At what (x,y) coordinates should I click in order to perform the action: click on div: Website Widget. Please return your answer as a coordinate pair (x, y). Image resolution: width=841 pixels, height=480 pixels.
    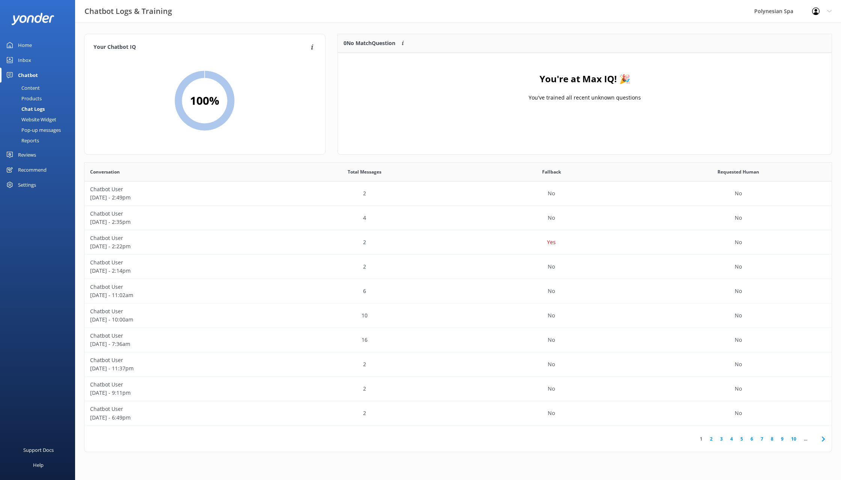
    Looking at the image, I should click on (30, 119).